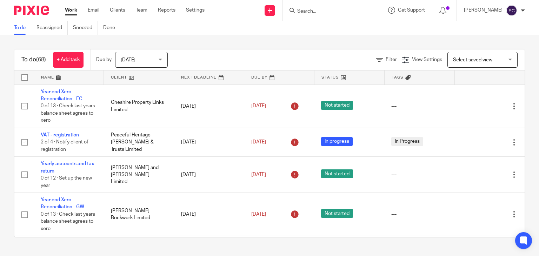 Image resolution: width=539 pixels, height=256 pixels. What do you see at coordinates (328, 12) in the screenshot?
I see `input: Search` at bounding box center [328, 12].